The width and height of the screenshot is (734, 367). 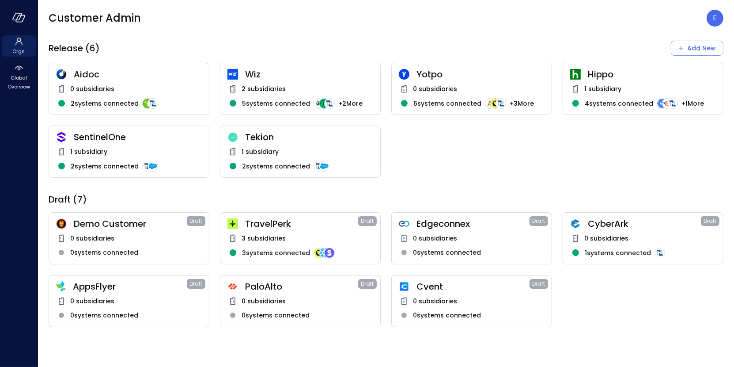 What do you see at coordinates (715, 18) in the screenshot?
I see `div: Eleanor Yehudai` at bounding box center [715, 18].